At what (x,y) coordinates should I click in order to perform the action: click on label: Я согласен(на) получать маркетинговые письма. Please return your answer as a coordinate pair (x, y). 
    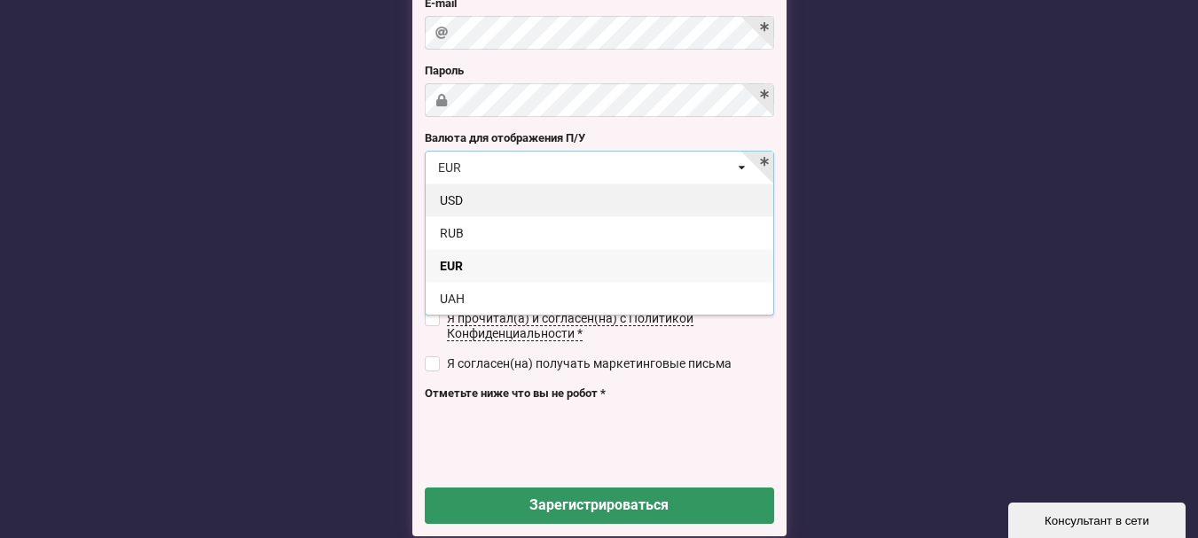
    Looking at the image, I should click on (578, 363).